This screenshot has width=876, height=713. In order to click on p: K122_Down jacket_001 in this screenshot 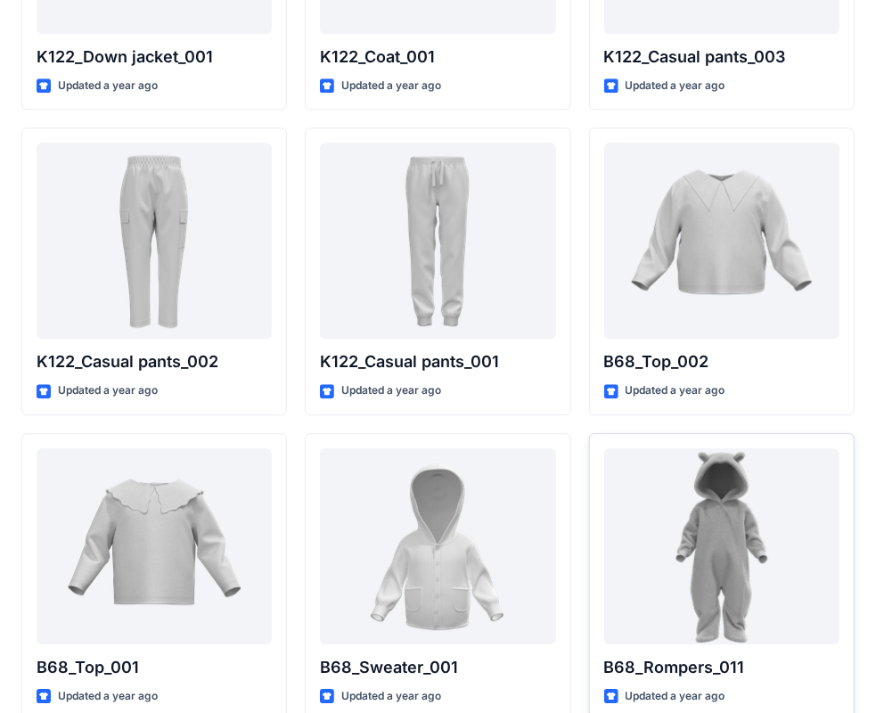, I will do `click(154, 57)`.